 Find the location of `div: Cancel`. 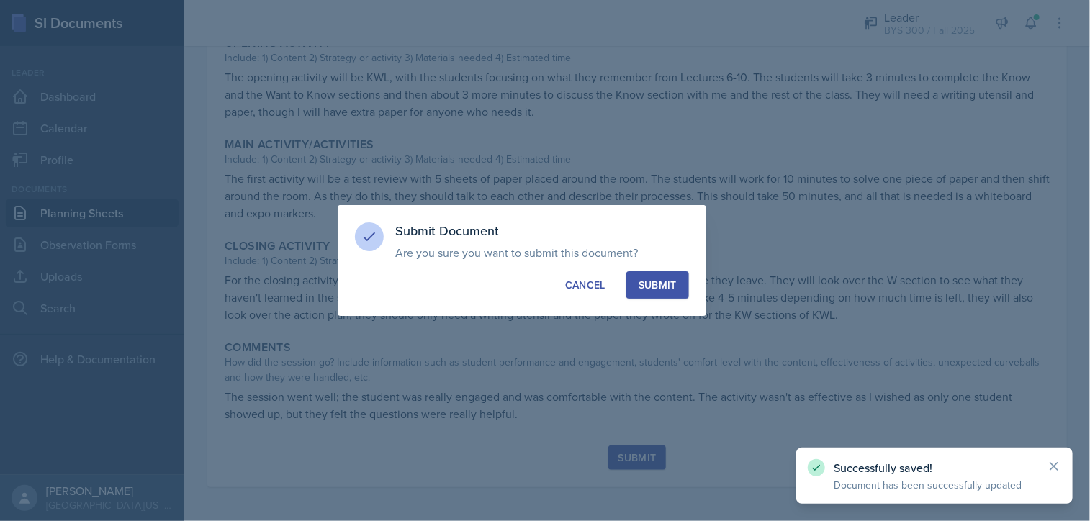

div: Cancel is located at coordinates (585, 285).